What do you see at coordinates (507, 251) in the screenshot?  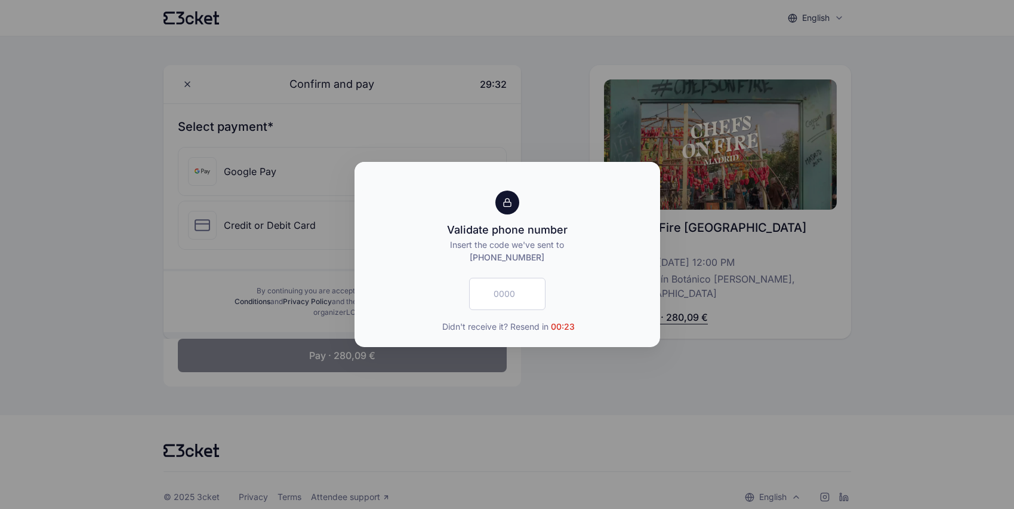 I see `p: Insert the code we've sent to` at bounding box center [507, 251].